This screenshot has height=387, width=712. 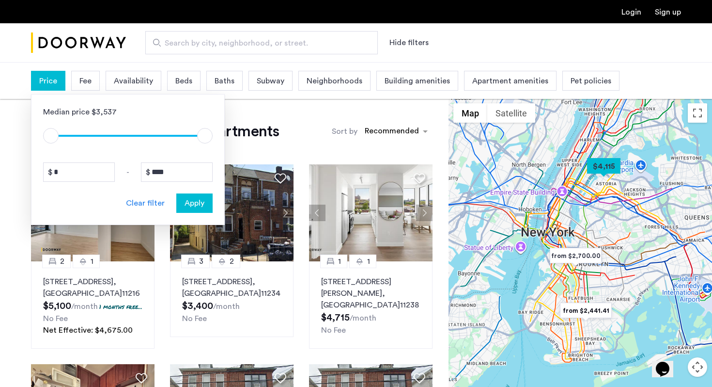 I want to click on span: Price, so click(x=48, y=81).